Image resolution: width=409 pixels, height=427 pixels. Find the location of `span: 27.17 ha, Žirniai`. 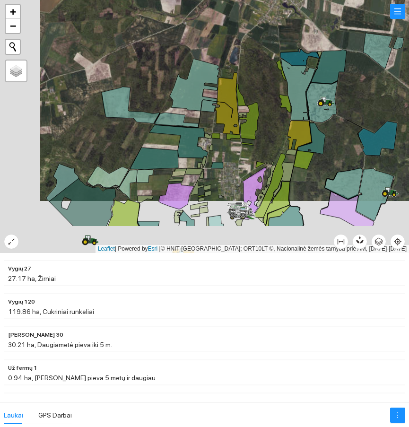

span: 27.17 ha, Žirniai is located at coordinates (32, 278).